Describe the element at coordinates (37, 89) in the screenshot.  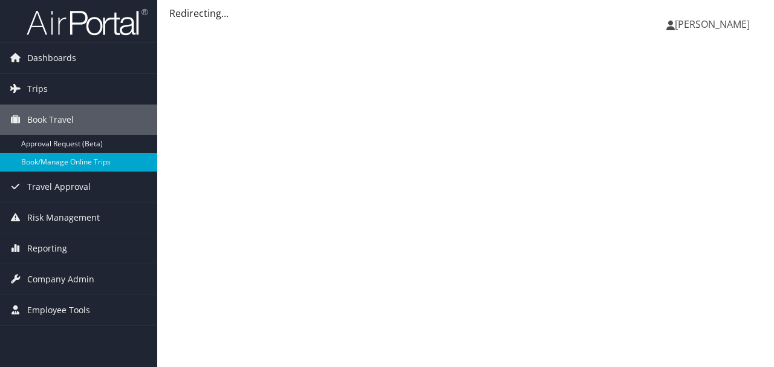
I see `span: Trips` at that location.